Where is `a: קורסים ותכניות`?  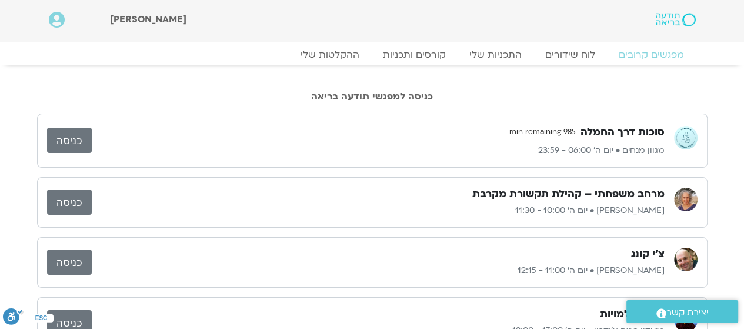
a: קורסים ותכניות is located at coordinates (414, 55).